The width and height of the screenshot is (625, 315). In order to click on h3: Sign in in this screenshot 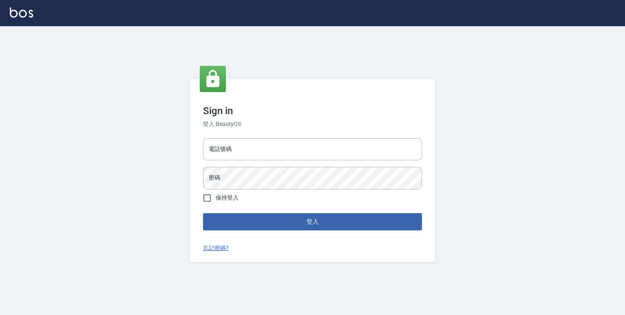, I will do `click(313, 111)`.